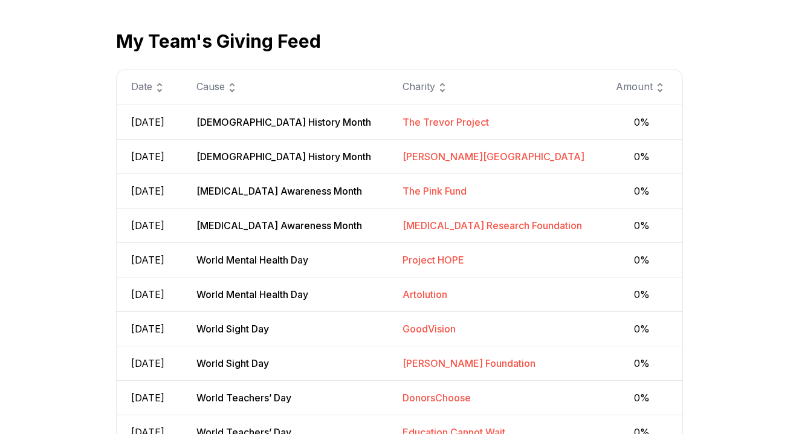  What do you see at coordinates (642, 87) in the screenshot?
I see `div: Amount` at bounding box center [642, 87].